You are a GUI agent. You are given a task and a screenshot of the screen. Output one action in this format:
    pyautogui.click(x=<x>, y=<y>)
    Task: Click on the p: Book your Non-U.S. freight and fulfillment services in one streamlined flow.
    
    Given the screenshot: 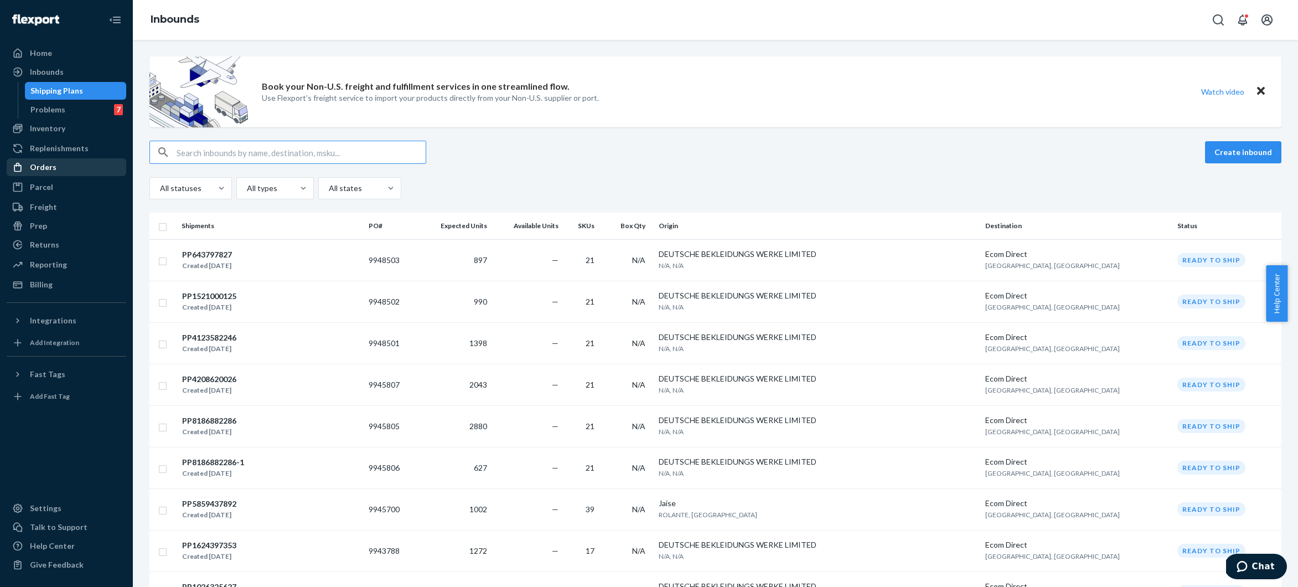 What is the action you would take?
    pyautogui.click(x=416, y=86)
    